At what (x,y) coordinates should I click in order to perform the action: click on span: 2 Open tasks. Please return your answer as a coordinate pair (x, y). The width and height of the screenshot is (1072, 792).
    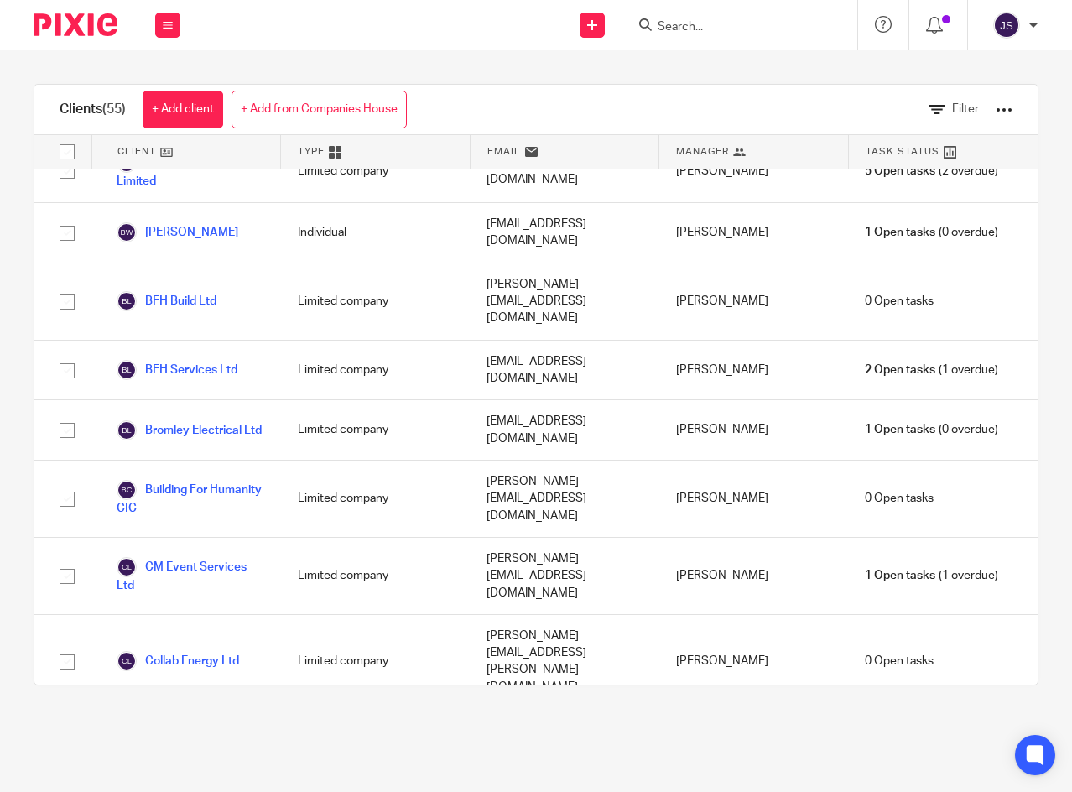
    Looking at the image, I should click on (900, 370).